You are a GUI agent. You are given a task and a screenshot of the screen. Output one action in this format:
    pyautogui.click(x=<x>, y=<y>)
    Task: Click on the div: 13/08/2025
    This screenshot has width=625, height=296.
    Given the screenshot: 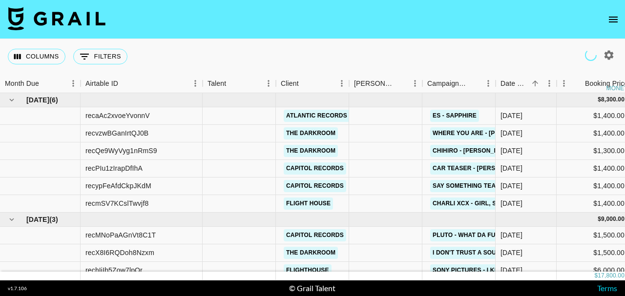 What is the action you would take?
    pyautogui.click(x=511, y=253)
    